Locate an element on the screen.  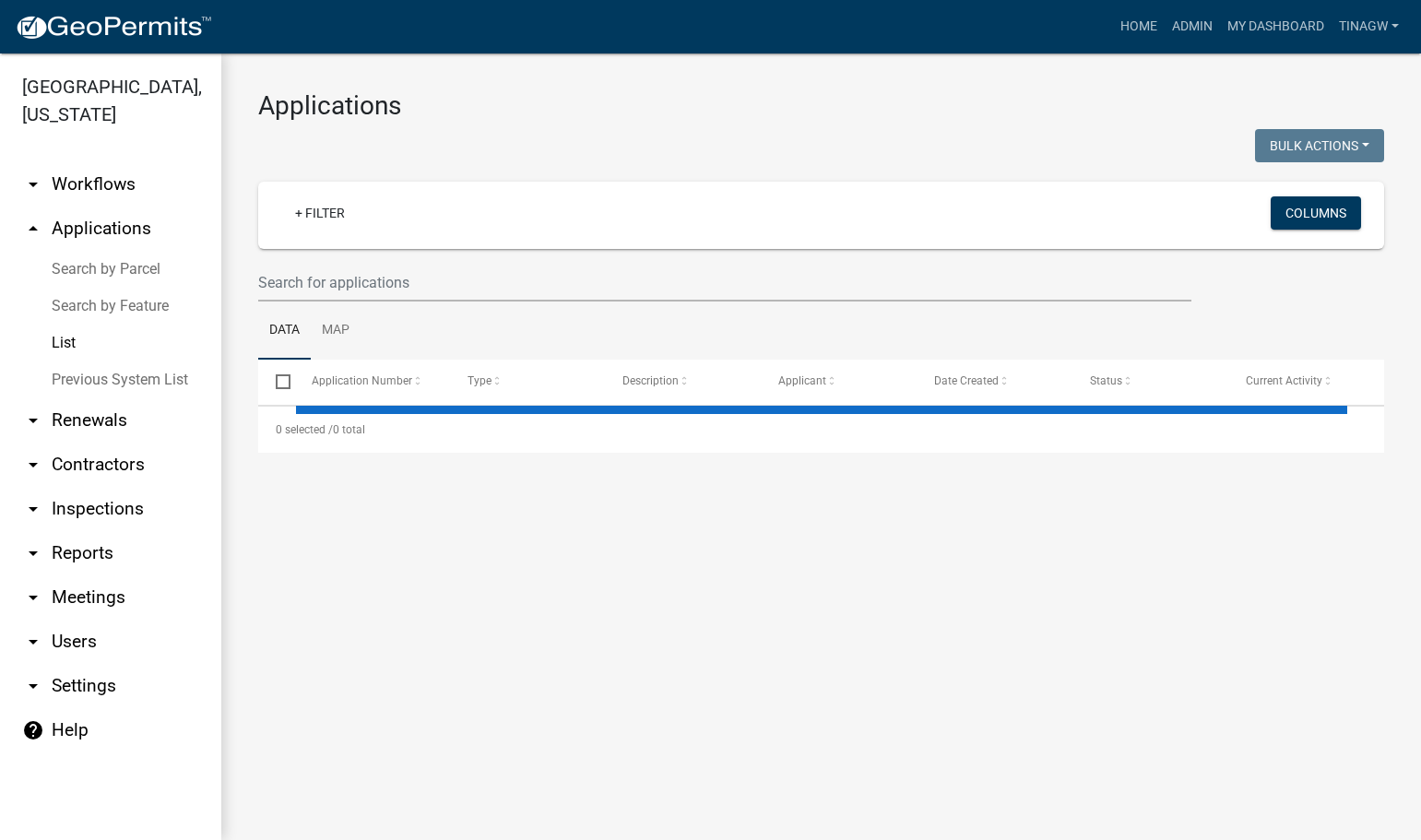
h3: Applications is located at coordinates (821, 106).